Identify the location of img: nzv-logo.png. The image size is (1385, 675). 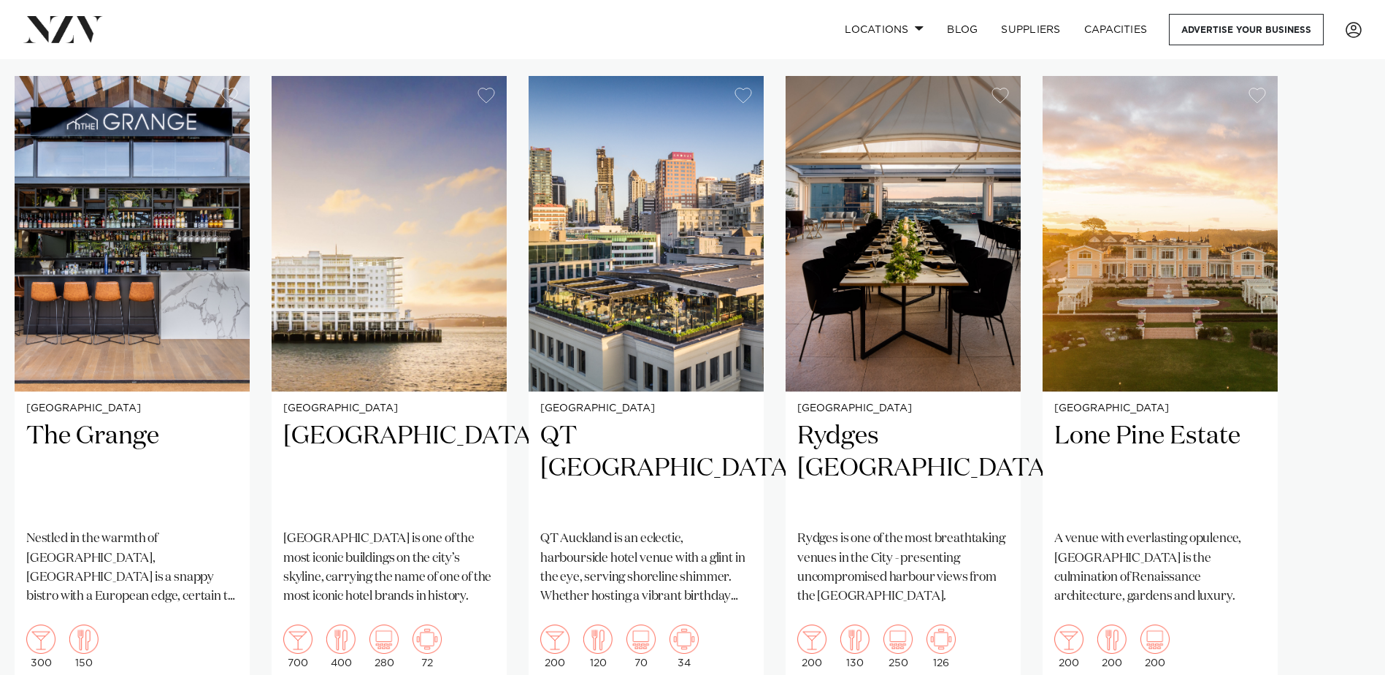
(63, 29).